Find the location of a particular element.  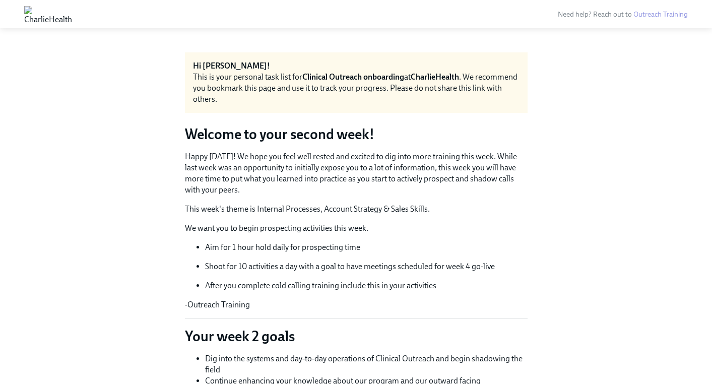

span: Need help? Reach out to is located at coordinates (623, 14).